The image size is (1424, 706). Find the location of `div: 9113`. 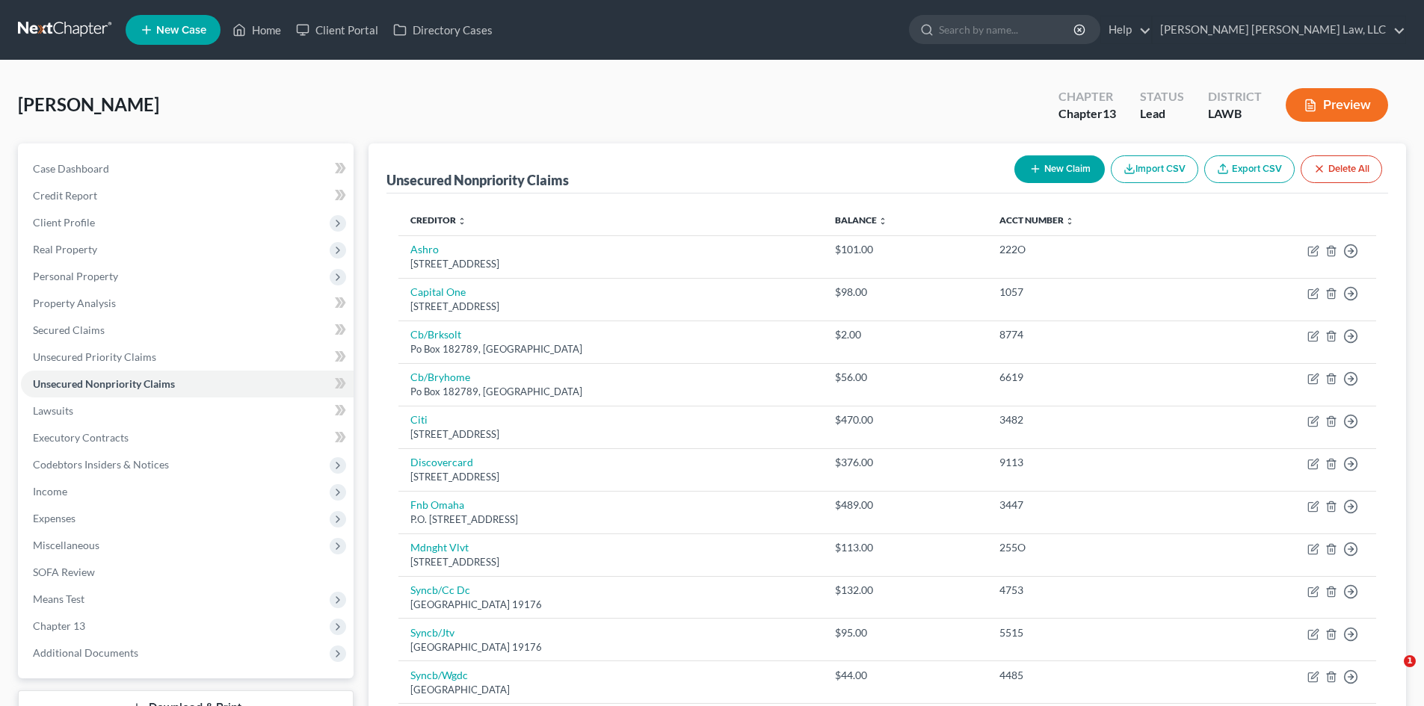

div: 9113 is located at coordinates (1094, 463).